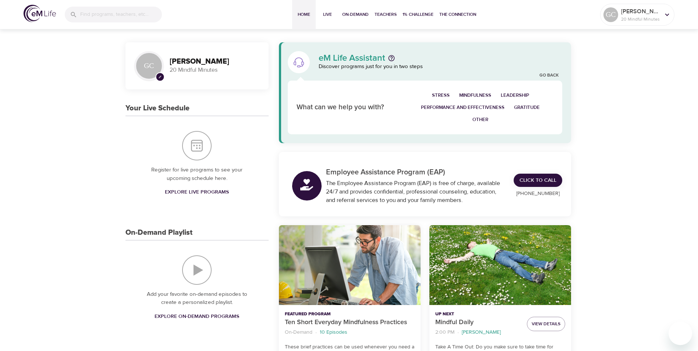  What do you see at coordinates (299, 62) in the screenshot?
I see `img: eM Life Assistant` at bounding box center [299, 62].